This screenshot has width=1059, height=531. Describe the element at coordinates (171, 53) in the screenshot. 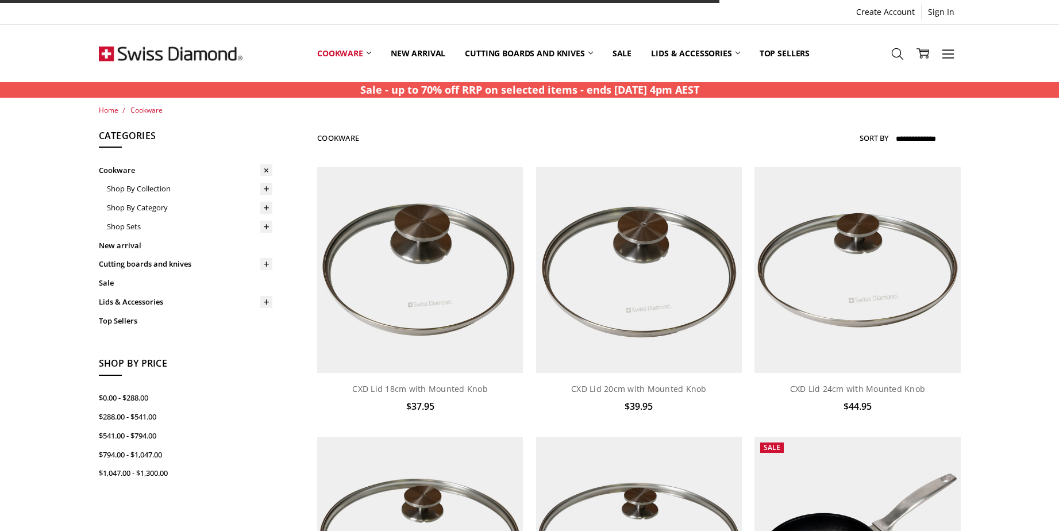

I see `img: Free Shipping On Every Order` at that location.